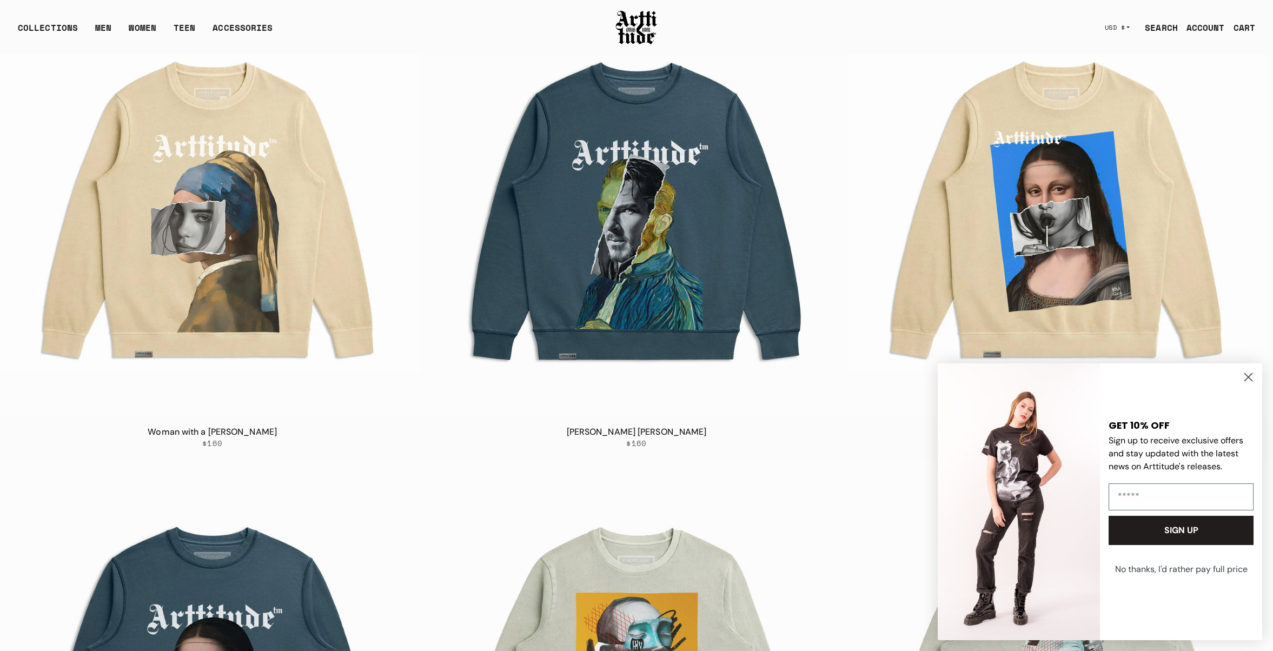 The height and width of the screenshot is (651, 1273). Describe the element at coordinates (48, 32) in the screenshot. I see `div: COLLECTIONS` at that location.